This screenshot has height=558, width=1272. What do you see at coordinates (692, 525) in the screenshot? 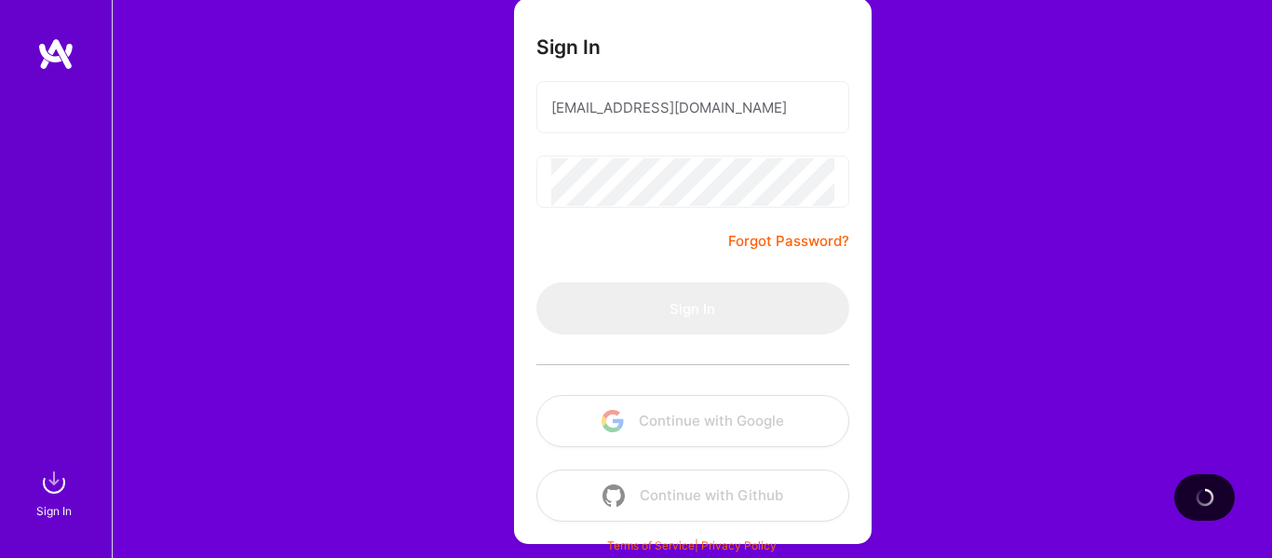
I see `div: © 2025 ATeams Inc., All rights reserved.` at bounding box center [692, 525].